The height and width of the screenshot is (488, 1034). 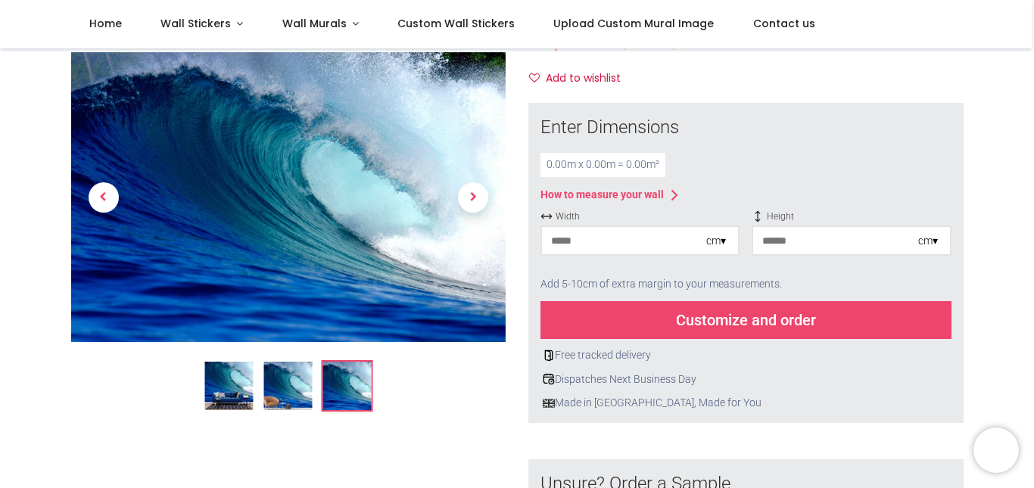 What do you see at coordinates (640, 216) in the screenshot?
I see `span: Width` at bounding box center [640, 216].